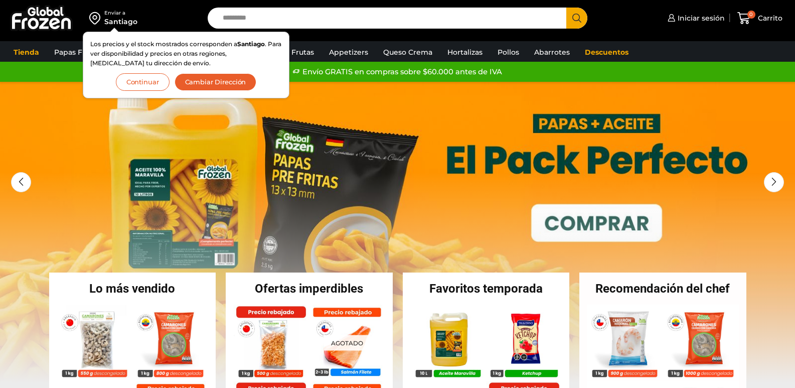  I want to click on span: 0, so click(752, 15).